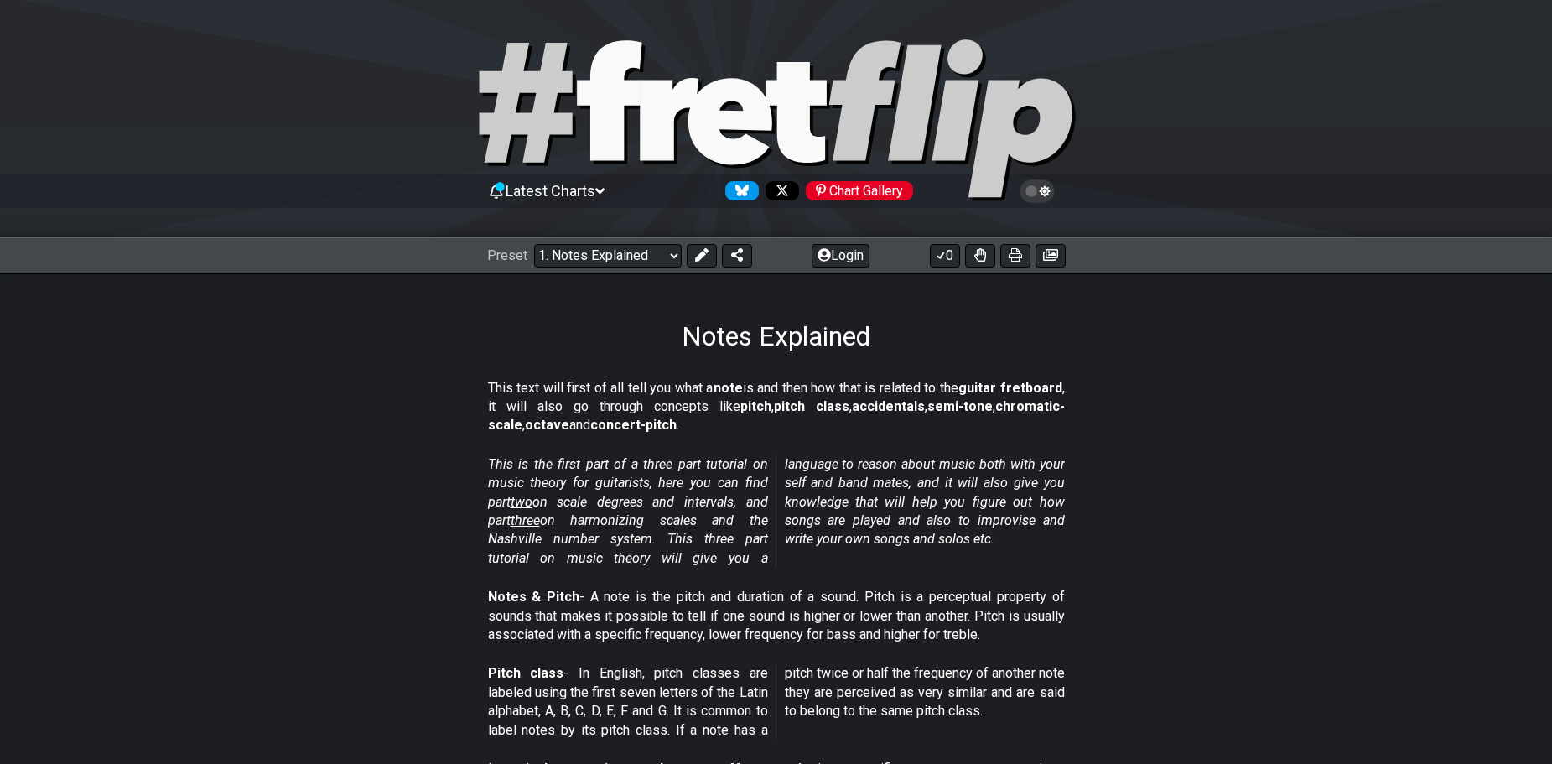 The image size is (1552, 764). I want to click on button: Share Preset, so click(737, 256).